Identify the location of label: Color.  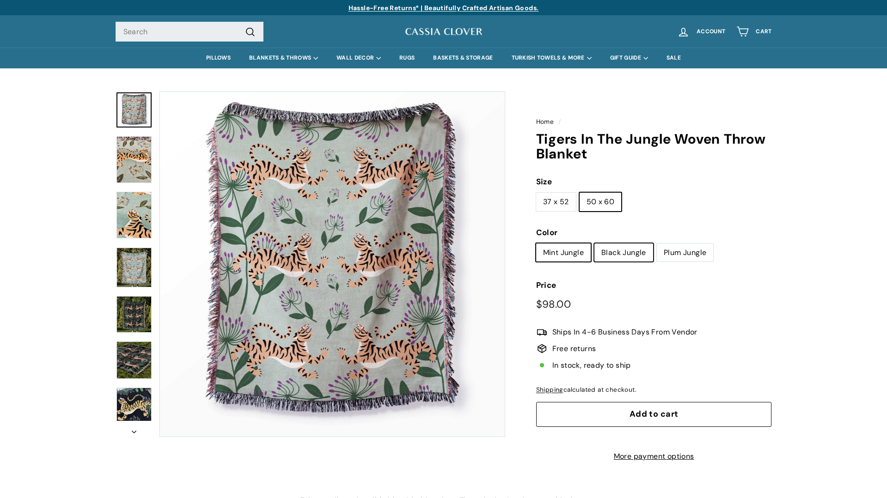
(654, 233).